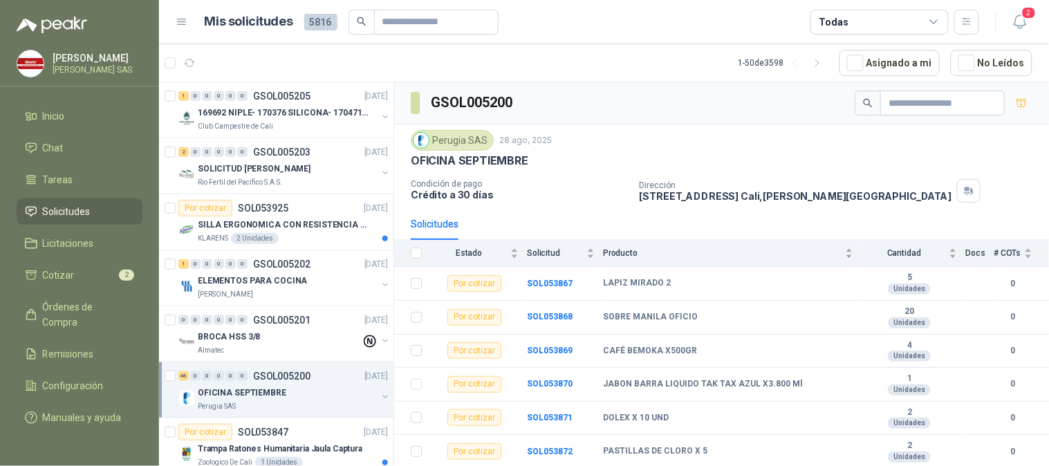  What do you see at coordinates (80, 180) in the screenshot?
I see `a: Tareas` at bounding box center [80, 180].